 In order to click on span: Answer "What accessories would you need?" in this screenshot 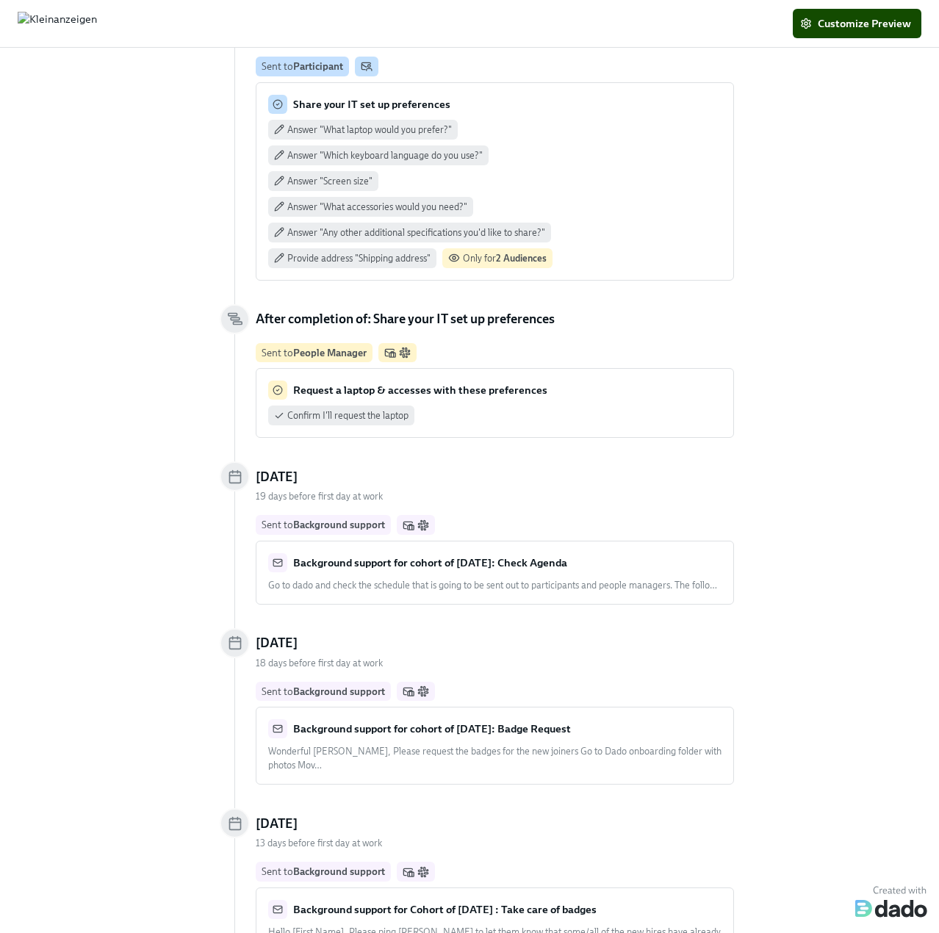, I will do `click(377, 206)`.